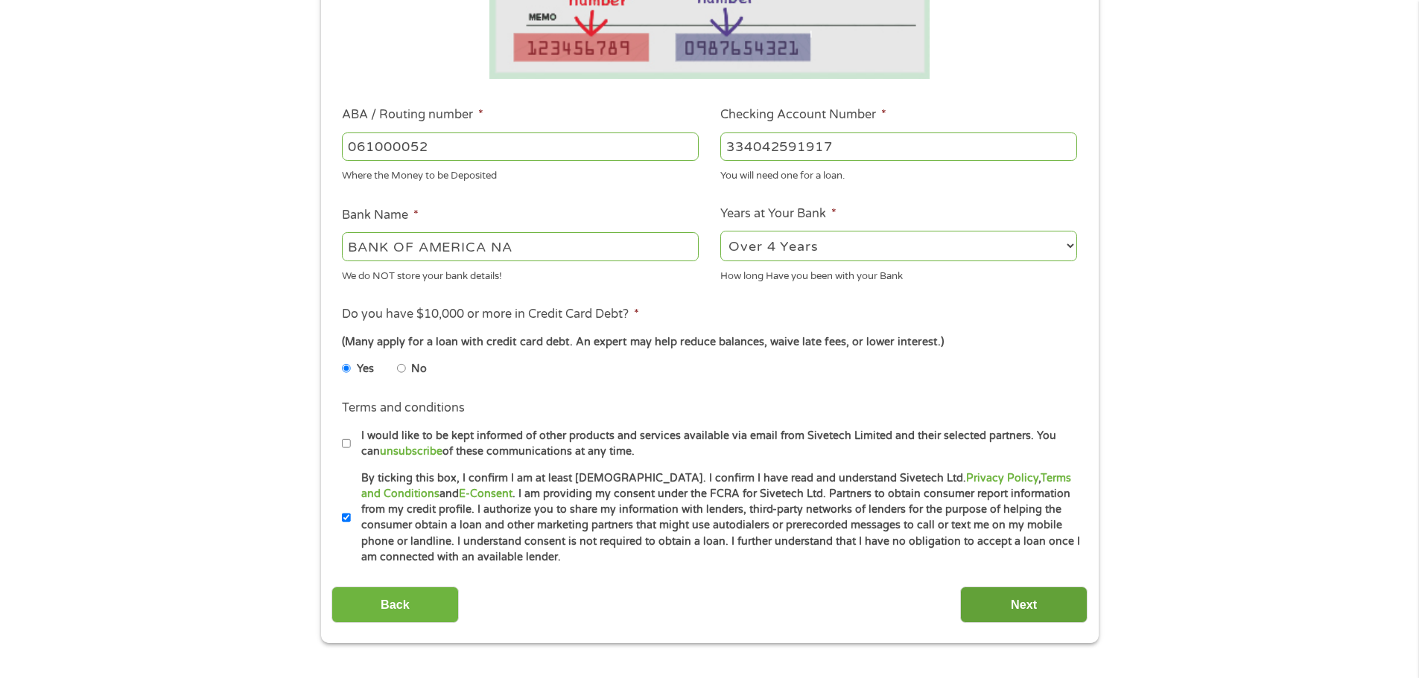 The width and height of the screenshot is (1419, 678). I want to click on a: E-Consent, so click(486, 494).